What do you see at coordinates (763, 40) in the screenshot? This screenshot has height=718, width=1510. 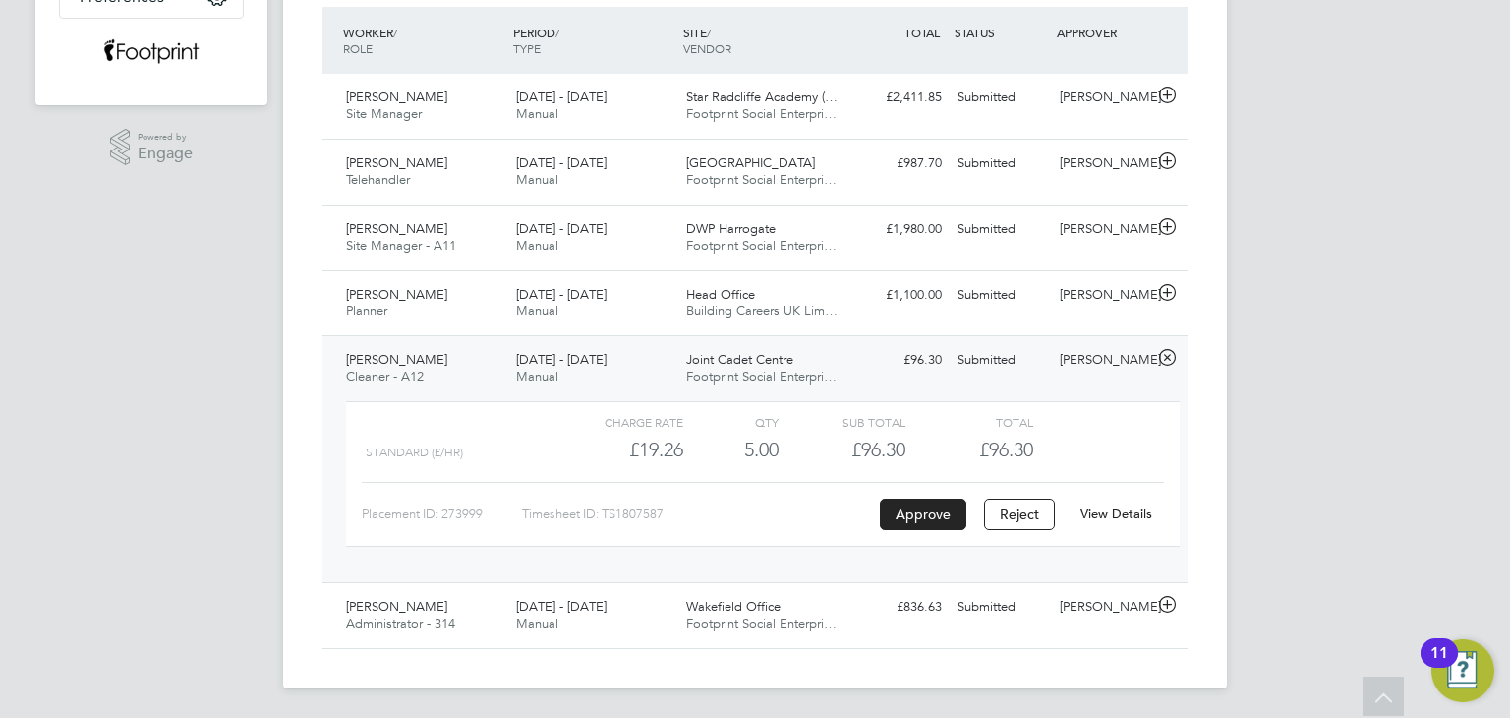 I see `div: SITE` at bounding box center [763, 40].